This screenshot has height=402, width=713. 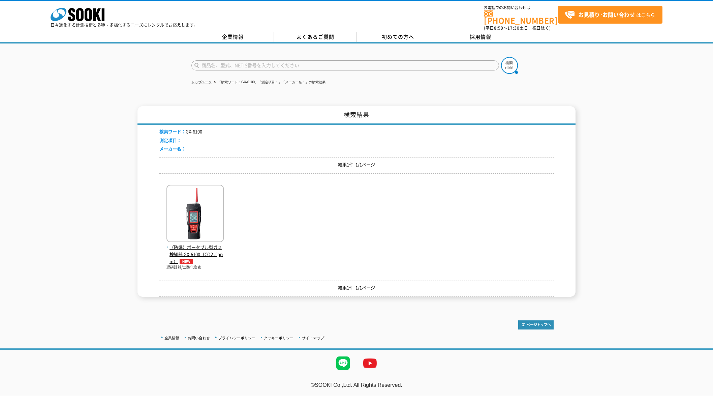 I want to click on a: 採用情報, so click(x=480, y=37).